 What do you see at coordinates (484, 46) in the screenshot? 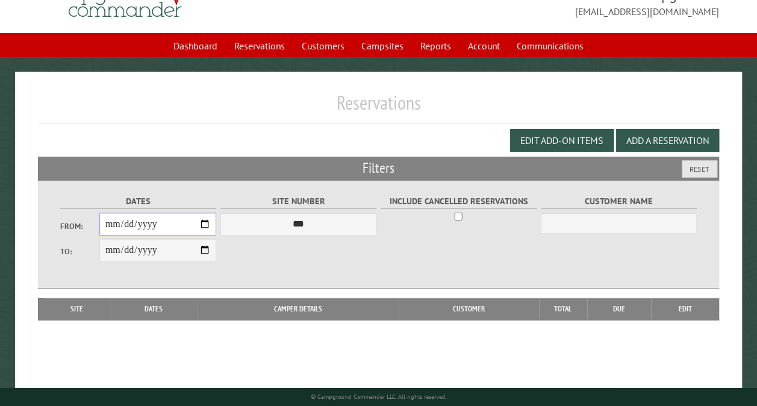
I see `a: Account` at bounding box center [484, 46].